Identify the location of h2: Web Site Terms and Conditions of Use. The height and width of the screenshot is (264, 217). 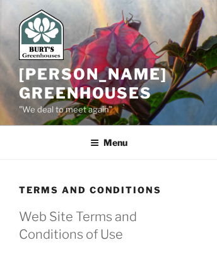
(109, 225).